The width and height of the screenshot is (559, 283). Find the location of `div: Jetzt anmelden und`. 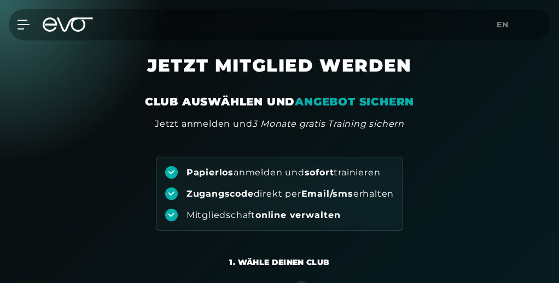

div: Jetzt anmelden und is located at coordinates (279, 124).